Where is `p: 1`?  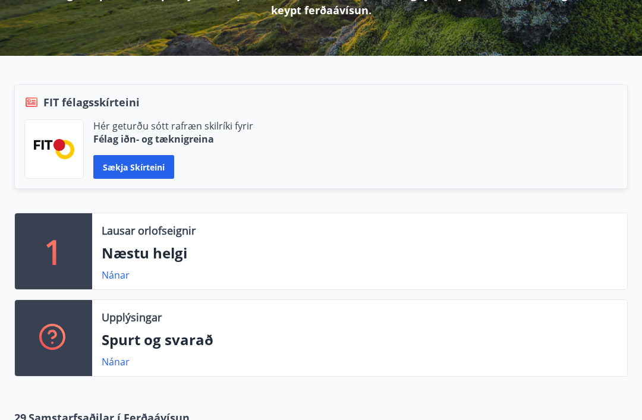 p: 1 is located at coordinates (53, 251).